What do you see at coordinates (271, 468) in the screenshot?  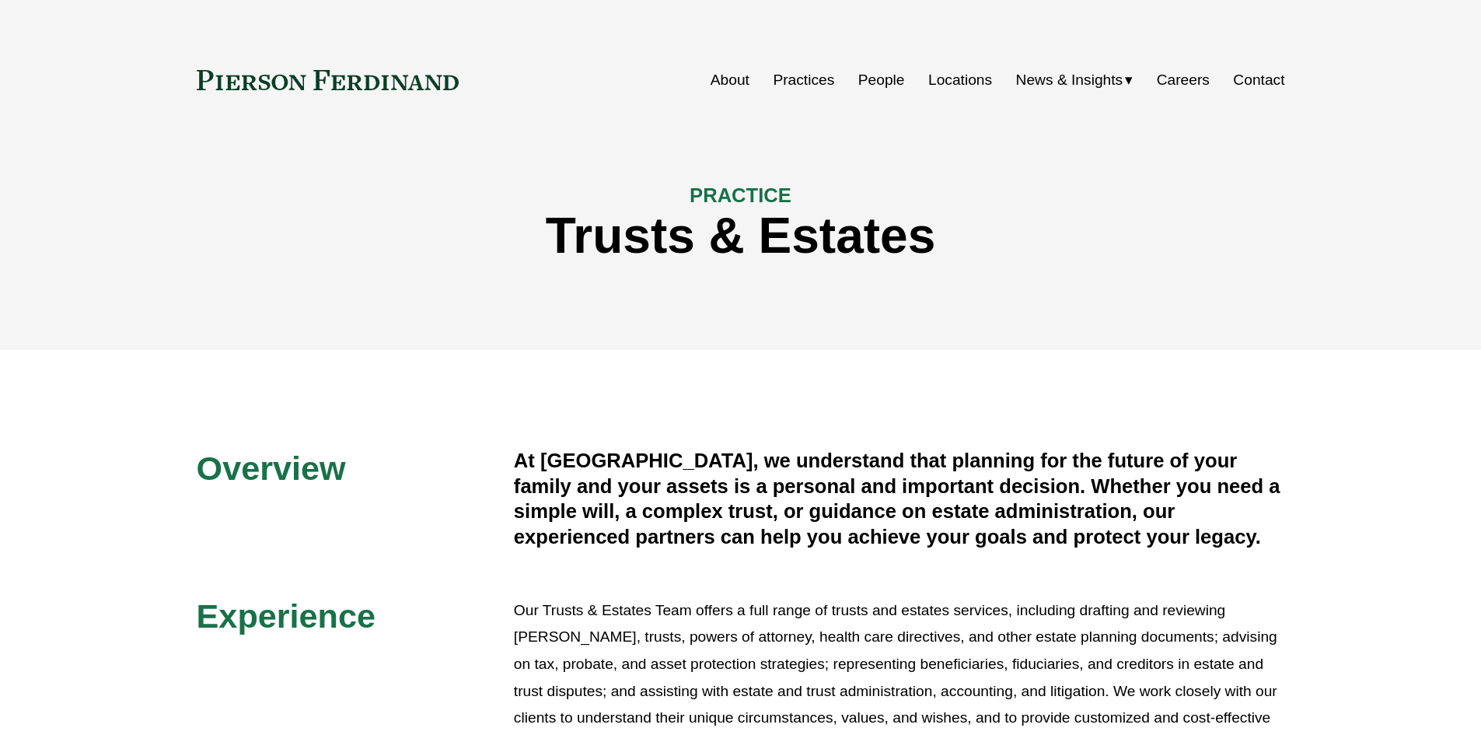 I see `span: Overview` at bounding box center [271, 468].